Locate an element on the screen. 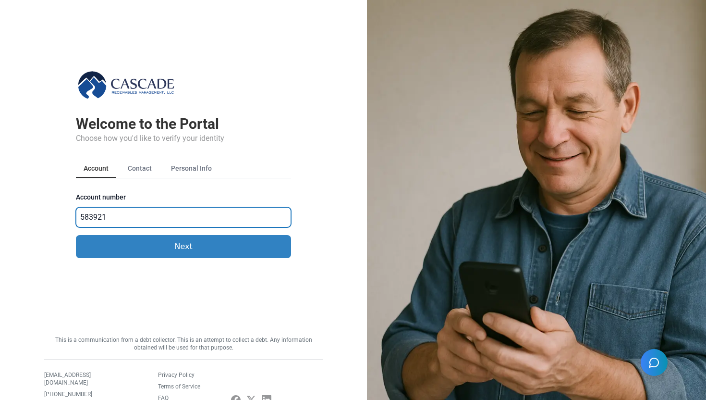  img: Cascade Receivables is located at coordinates (126, 85).